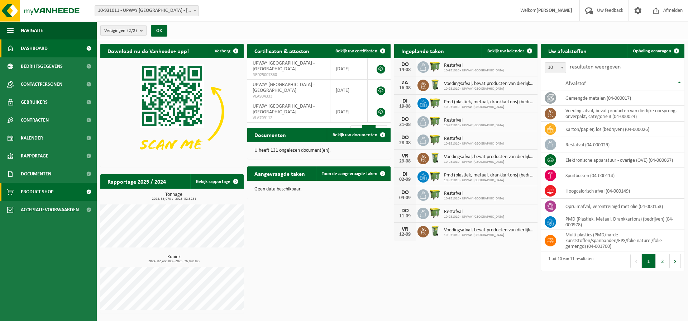 The width and height of the screenshot is (688, 321). I want to click on span: Bekijk uw kalender, so click(506, 51).